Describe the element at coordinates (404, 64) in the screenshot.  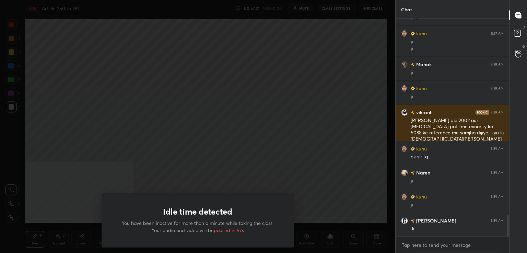
I see `img: c6948b4914544d7dbeddbd7d3c70e643.jpg` at that location.